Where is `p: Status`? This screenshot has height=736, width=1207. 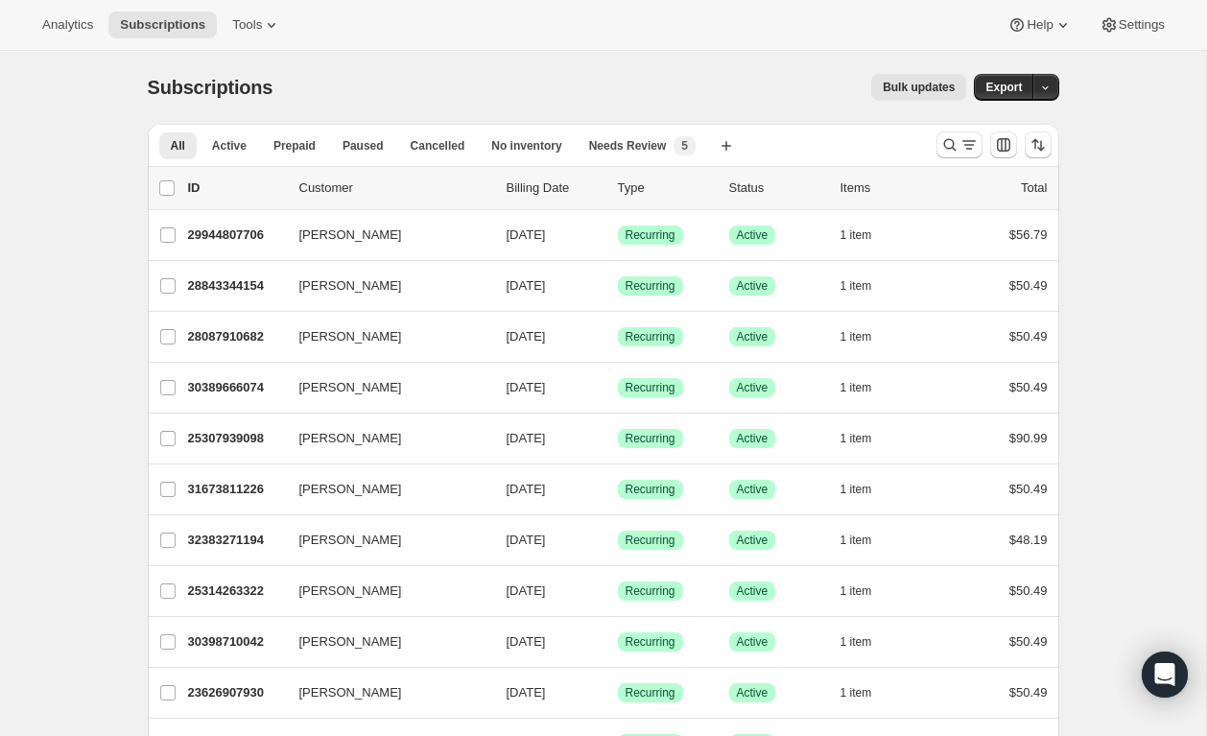 p: Status is located at coordinates (777, 188).